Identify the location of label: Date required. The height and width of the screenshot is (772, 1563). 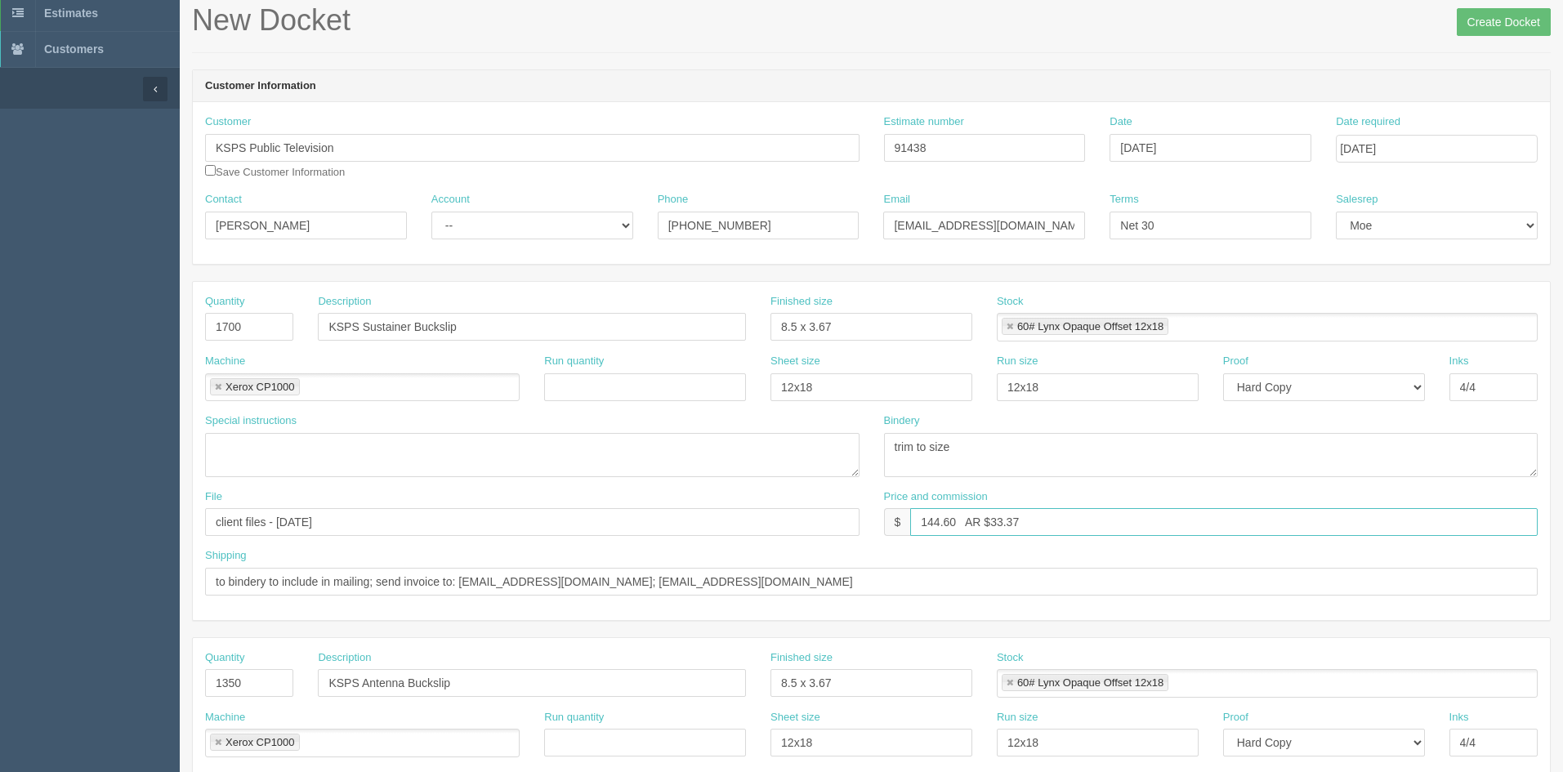
(1368, 122).